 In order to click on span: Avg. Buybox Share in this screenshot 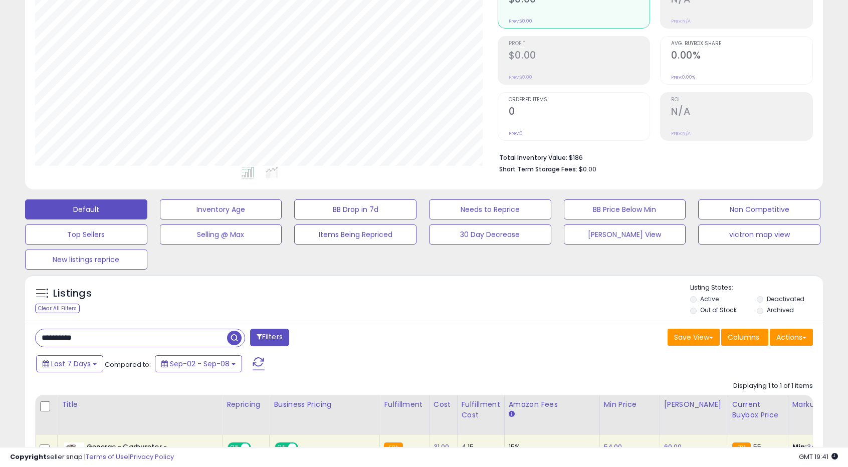, I will do `click(742, 44)`.